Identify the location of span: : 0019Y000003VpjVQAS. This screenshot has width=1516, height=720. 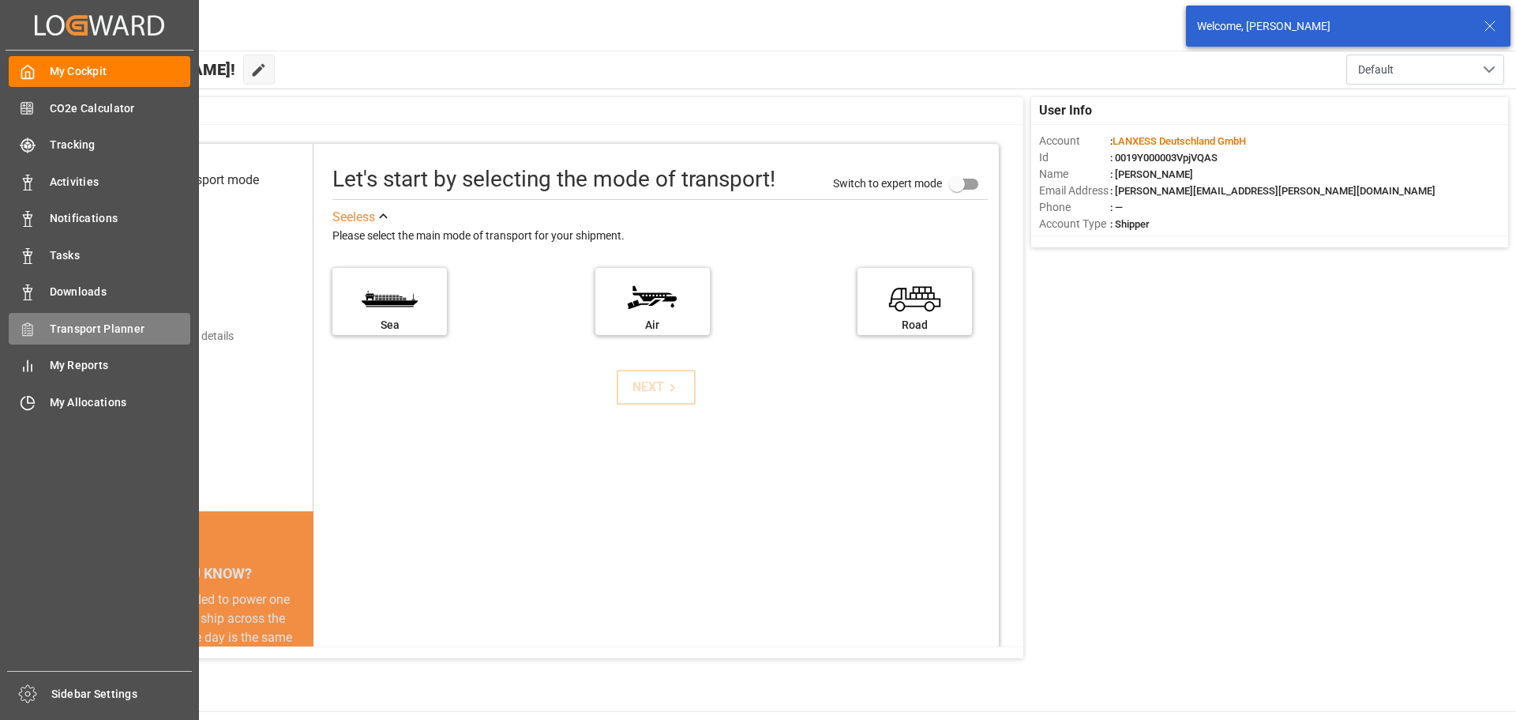
(1164, 157).